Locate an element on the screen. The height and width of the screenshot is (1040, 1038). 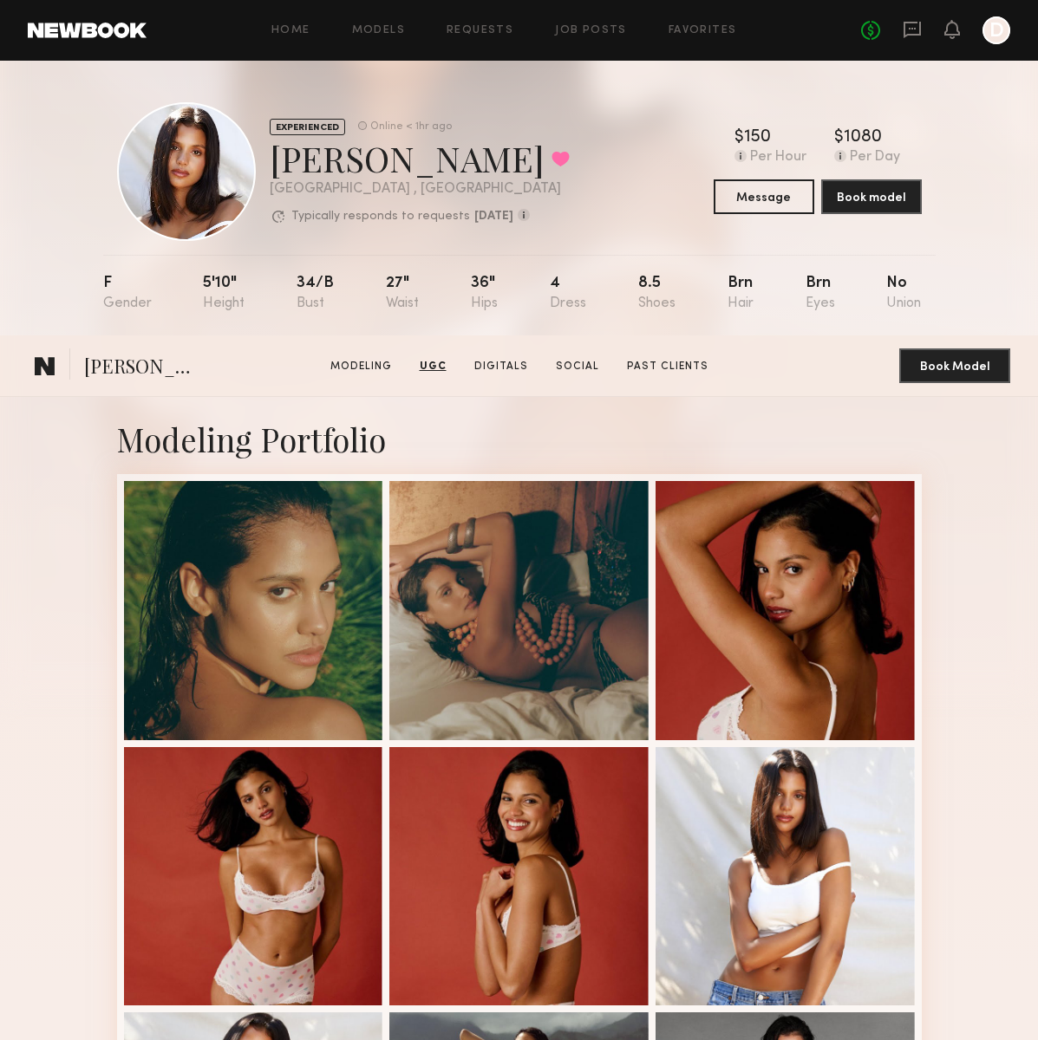
div: 8.5 is located at coordinates (656, 293).